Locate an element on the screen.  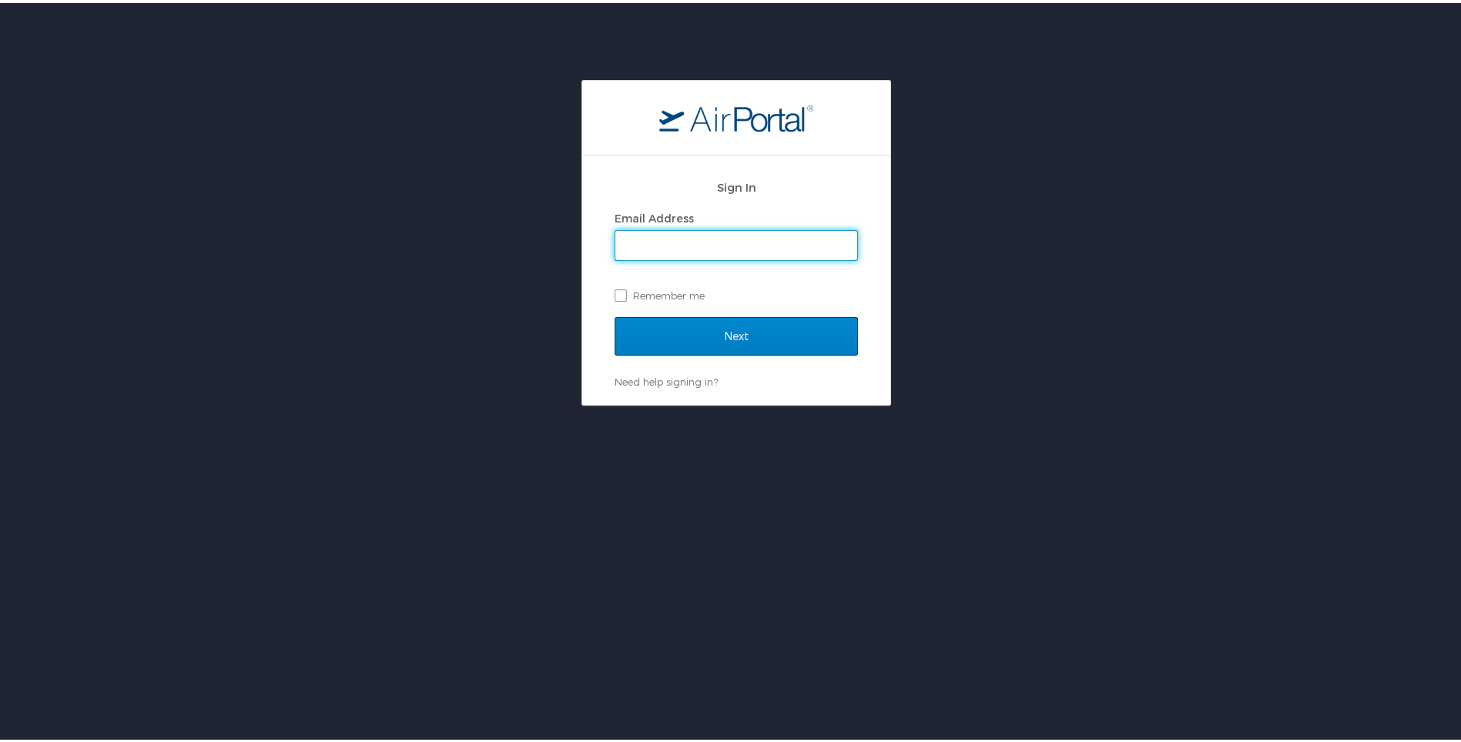
input: Next is located at coordinates (736, 333).